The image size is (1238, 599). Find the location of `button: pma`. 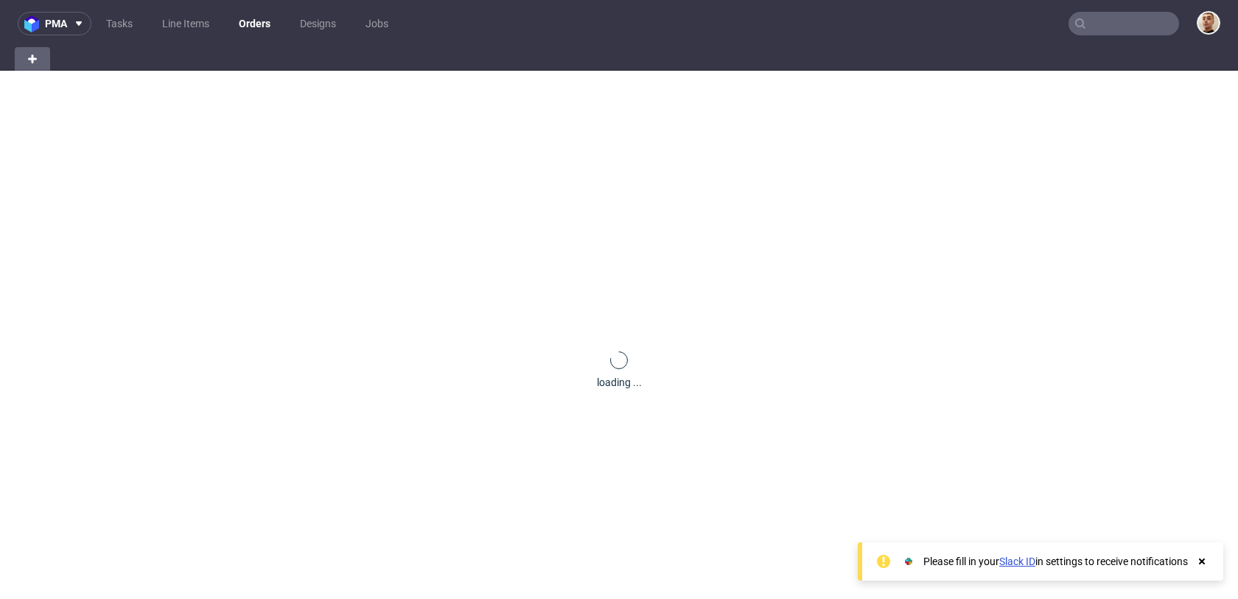

button: pma is located at coordinates (55, 24).